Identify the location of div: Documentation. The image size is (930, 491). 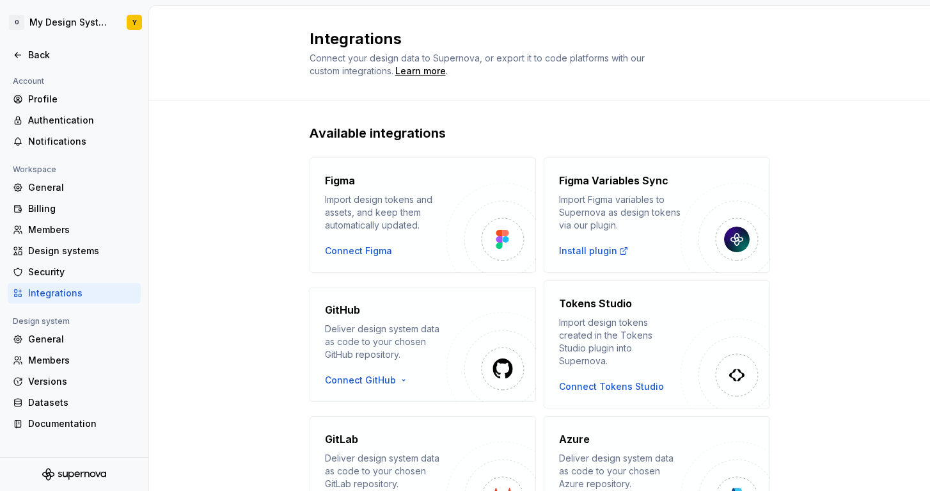
(82, 423).